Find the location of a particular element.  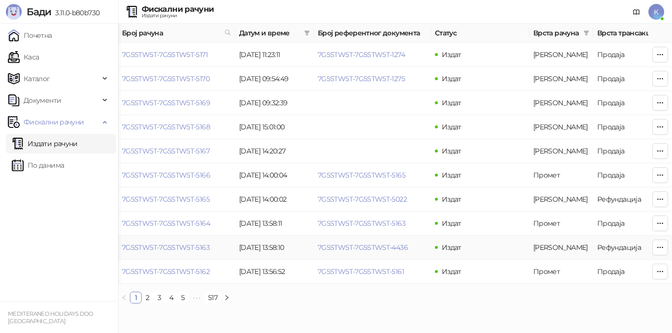

span: Документи is located at coordinates (42, 100).